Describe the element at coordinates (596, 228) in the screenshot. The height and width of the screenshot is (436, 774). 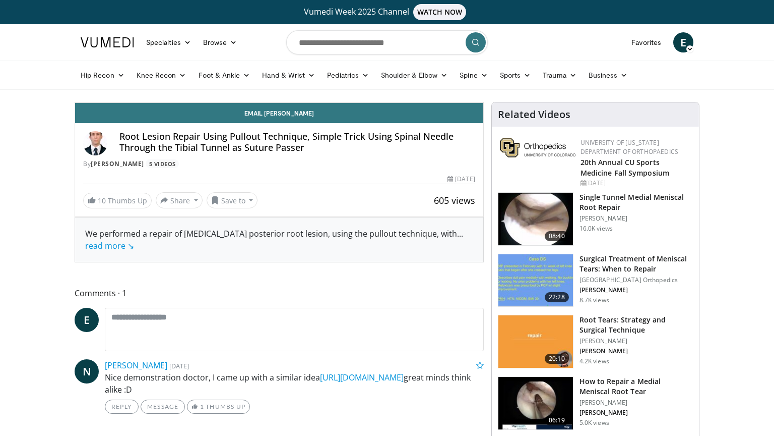
I see `p: 16.0K views` at that location.